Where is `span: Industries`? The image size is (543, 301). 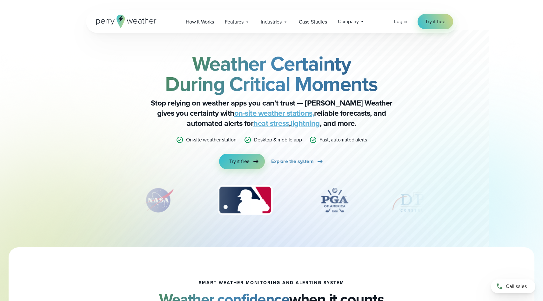 span: Industries is located at coordinates (271, 22).